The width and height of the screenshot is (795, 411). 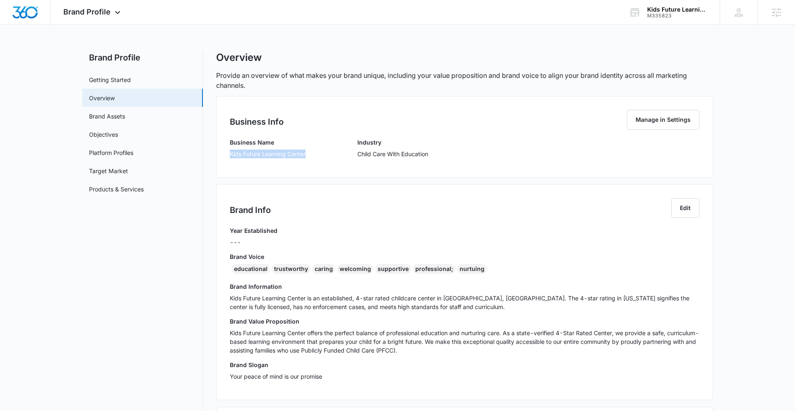 I want to click on h3: Brand Information, so click(x=464, y=286).